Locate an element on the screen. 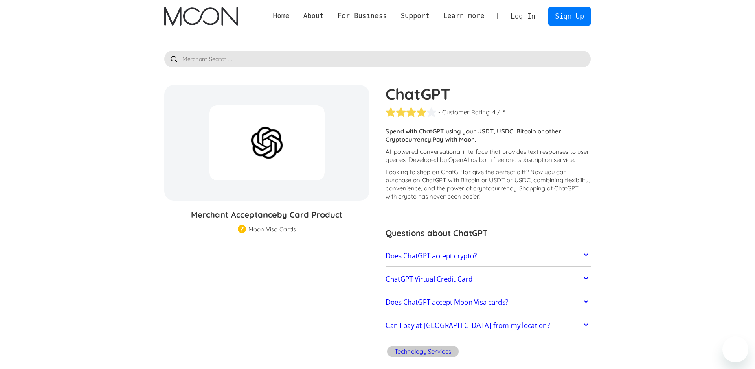 The height and width of the screenshot is (369, 755). p: Spend with ChatGPT using your USDT, USDC, Bitcoin or other Cryptocurrency. is located at coordinates (488, 136).